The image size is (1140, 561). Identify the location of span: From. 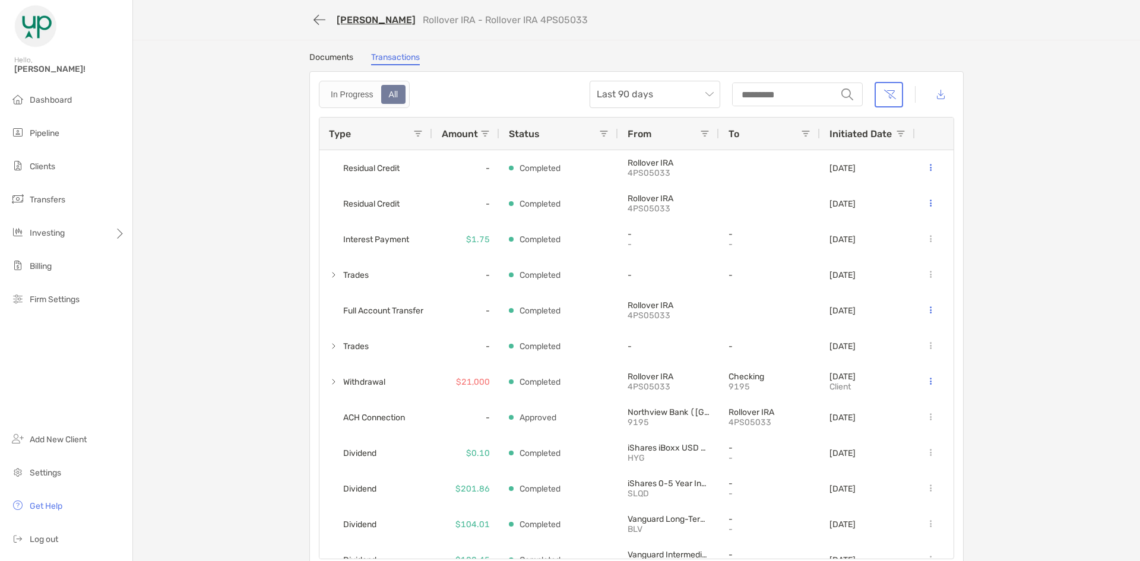
(639, 134).